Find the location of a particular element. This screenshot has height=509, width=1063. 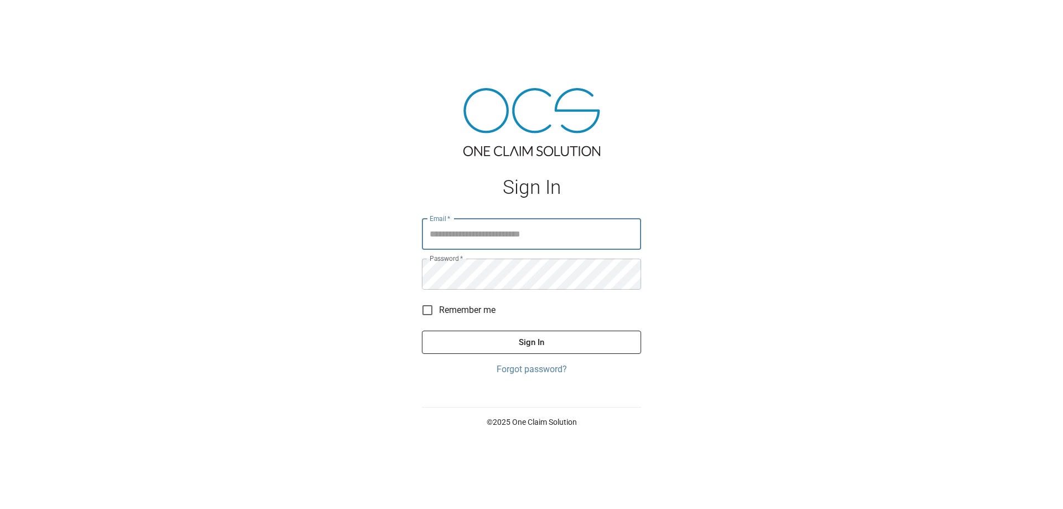

button: Sign In is located at coordinates (531, 342).